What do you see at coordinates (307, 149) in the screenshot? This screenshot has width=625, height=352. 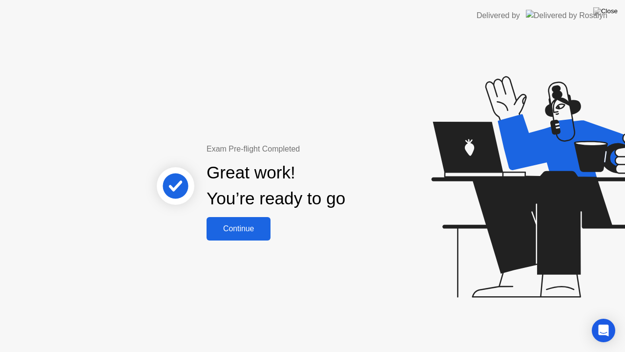 I see `div: Exam Pre-flight Completed` at bounding box center [307, 149].